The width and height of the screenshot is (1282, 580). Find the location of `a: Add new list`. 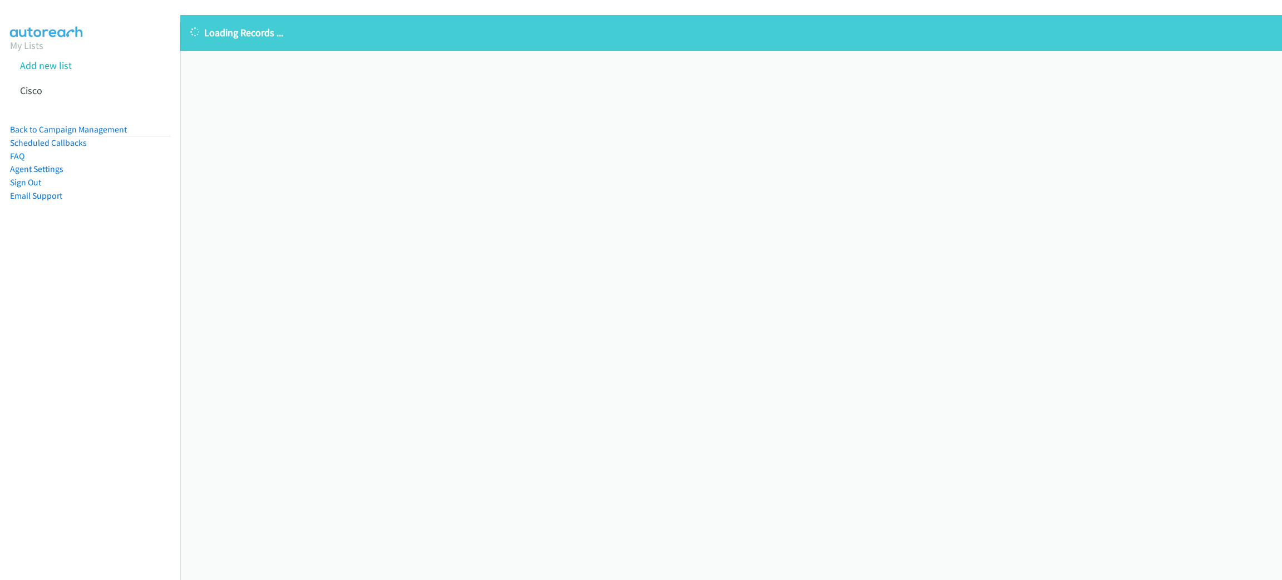

a: Add new list is located at coordinates (46, 65).